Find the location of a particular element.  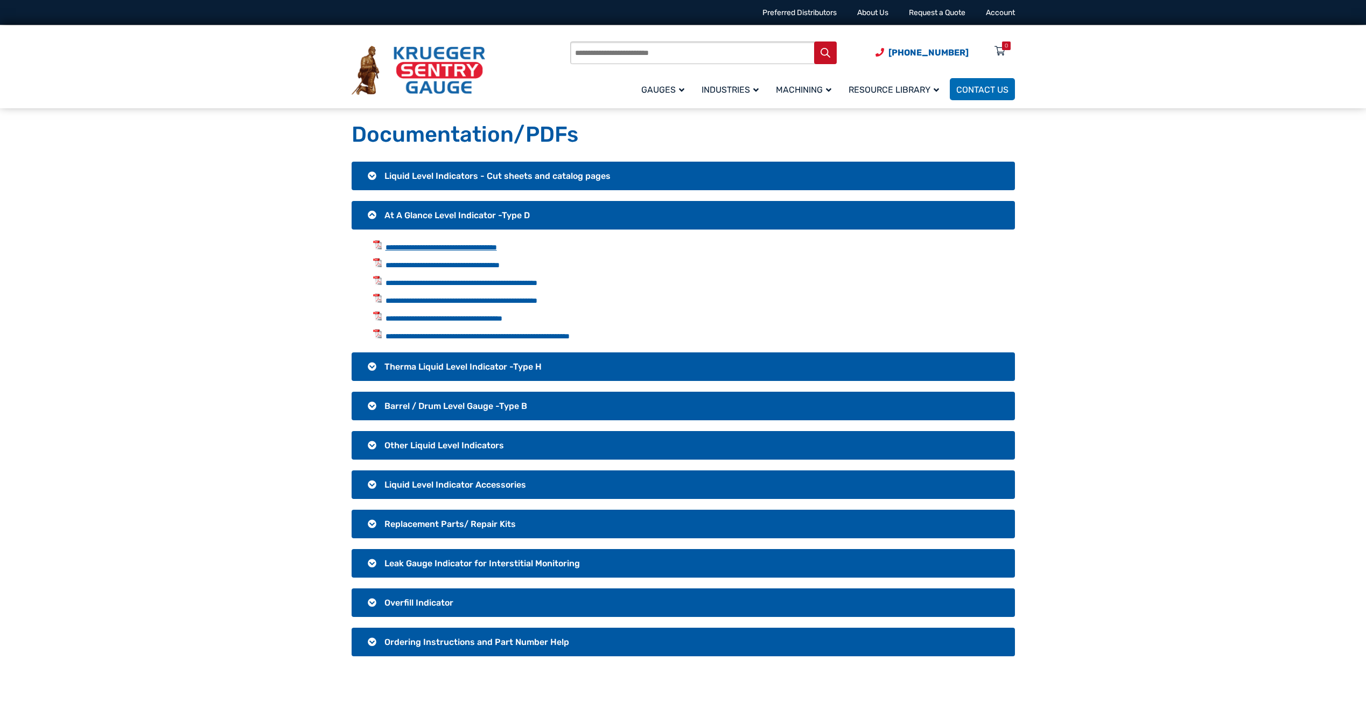

span: Other Liquid Level Indicators is located at coordinates (444, 445).